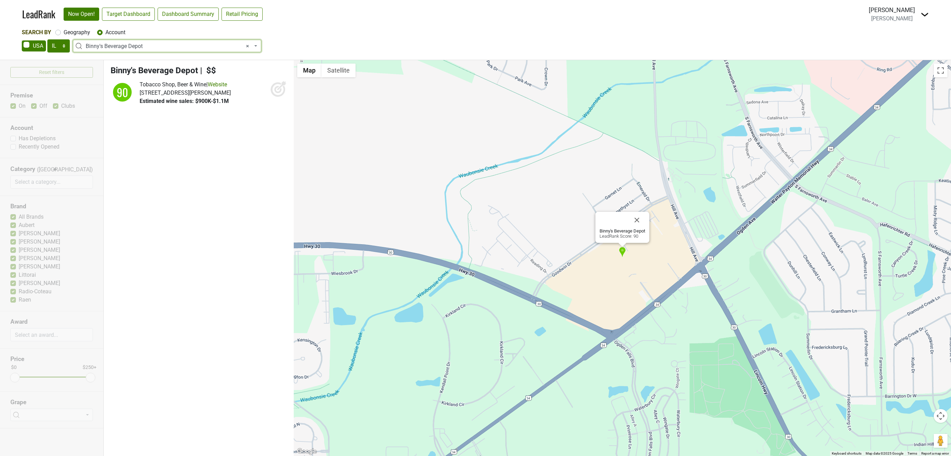  Describe the element at coordinates (637, 220) in the screenshot. I see `button: Close` at that location.